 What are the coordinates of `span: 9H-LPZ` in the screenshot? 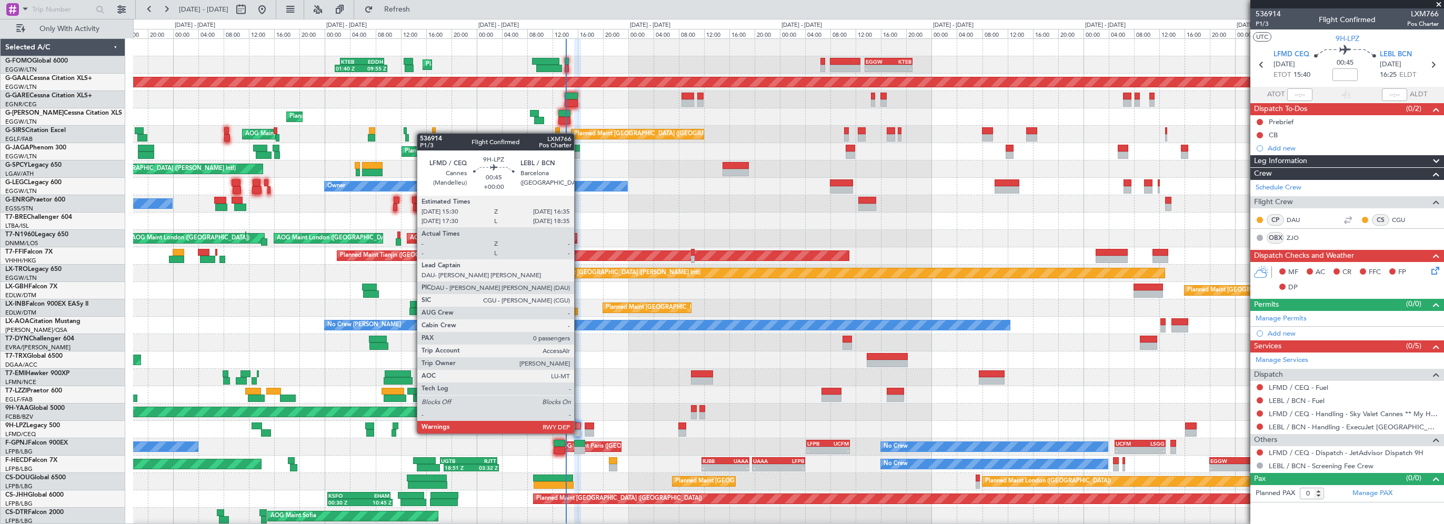 It's located at (16, 426).